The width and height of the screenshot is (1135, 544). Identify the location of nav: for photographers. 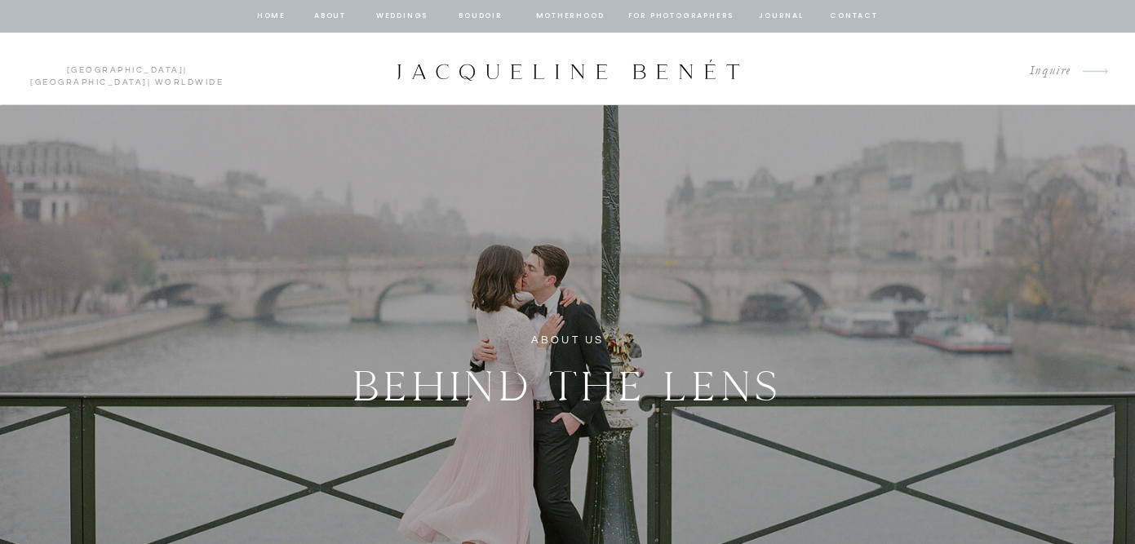
(682, 16).